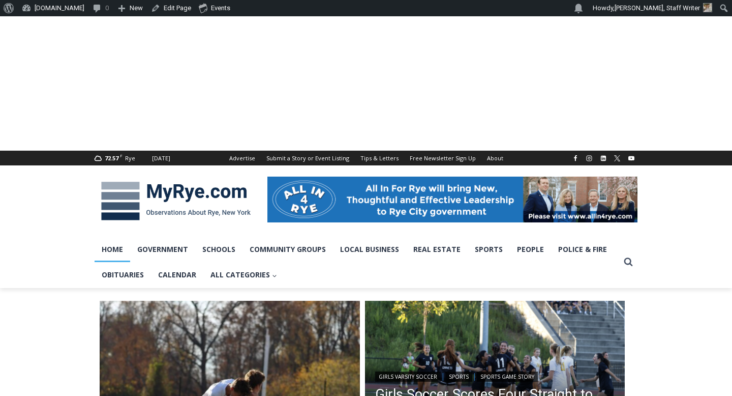 Image resolution: width=732 pixels, height=396 pixels. I want to click on img: MyRye.com, so click(176, 201).